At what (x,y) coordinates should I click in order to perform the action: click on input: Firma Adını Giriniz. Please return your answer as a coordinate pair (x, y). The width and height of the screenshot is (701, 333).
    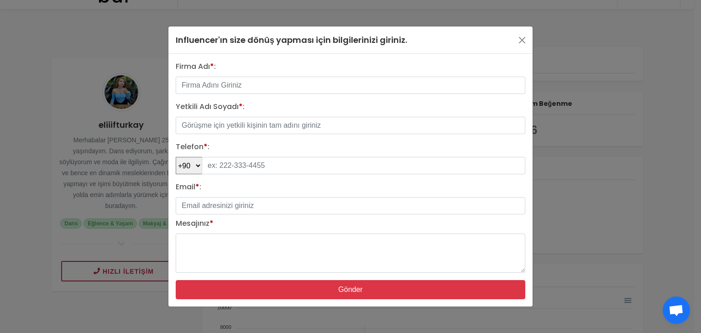
    Looking at the image, I should click on (351, 85).